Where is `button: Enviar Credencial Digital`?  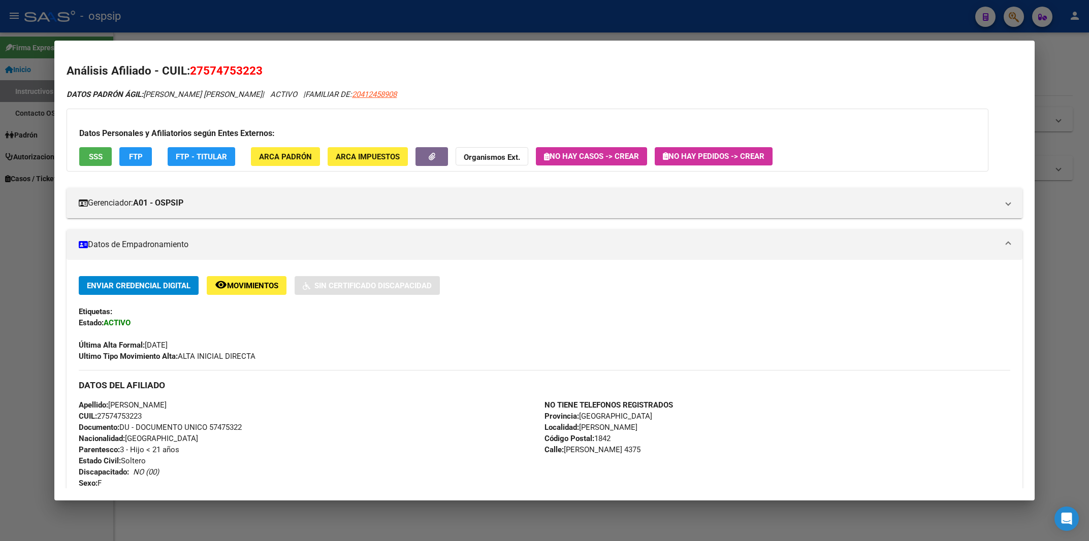
button: Enviar Credencial Digital is located at coordinates (139, 285).